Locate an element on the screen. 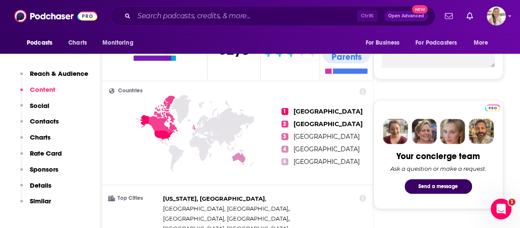  span: Logged in as acquavie is located at coordinates (497, 16).